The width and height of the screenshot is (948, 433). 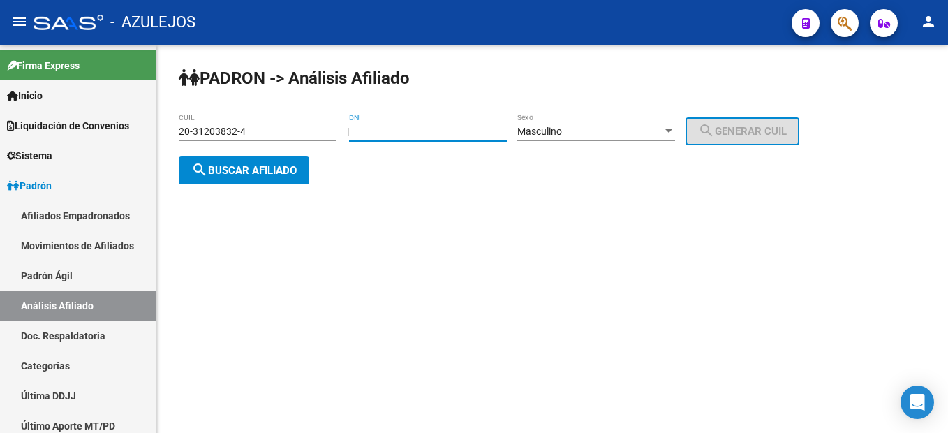 I want to click on button: Buscar afiliado, so click(x=244, y=170).